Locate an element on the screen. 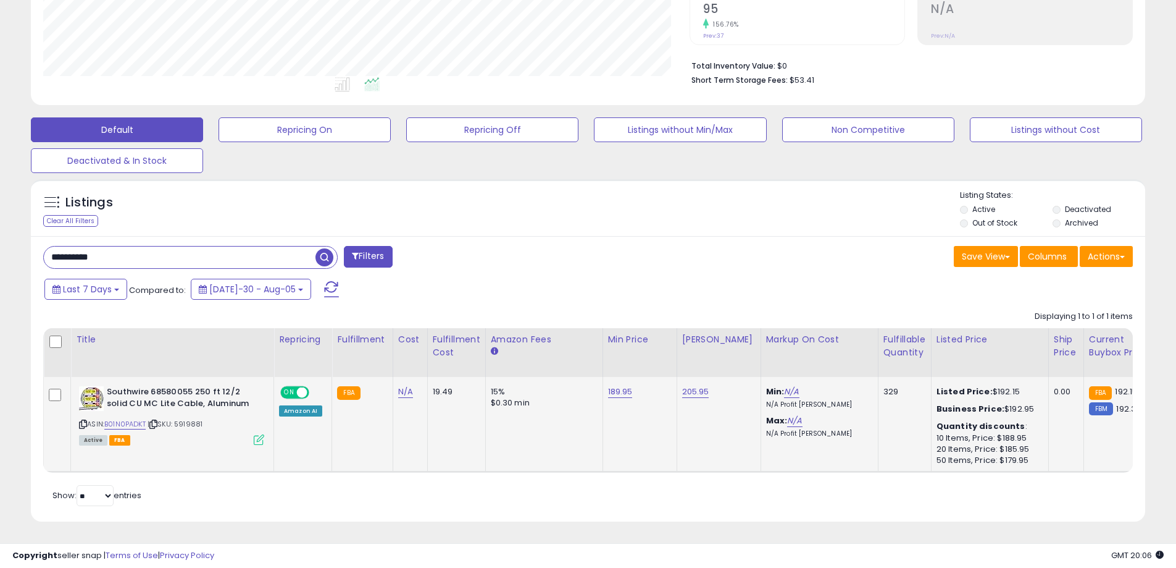  span: FBA is located at coordinates (120, 440).